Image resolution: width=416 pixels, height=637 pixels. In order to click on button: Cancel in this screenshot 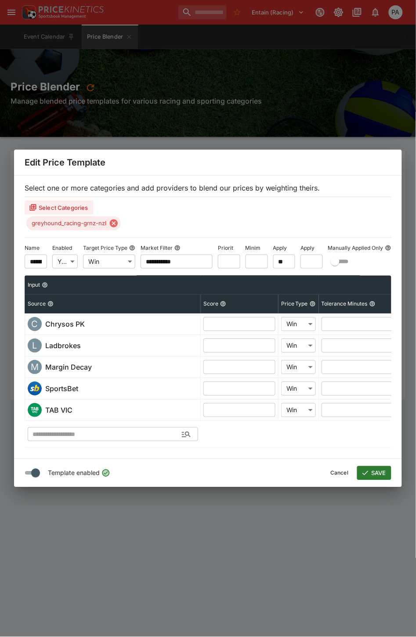, I will do `click(339, 473)`.